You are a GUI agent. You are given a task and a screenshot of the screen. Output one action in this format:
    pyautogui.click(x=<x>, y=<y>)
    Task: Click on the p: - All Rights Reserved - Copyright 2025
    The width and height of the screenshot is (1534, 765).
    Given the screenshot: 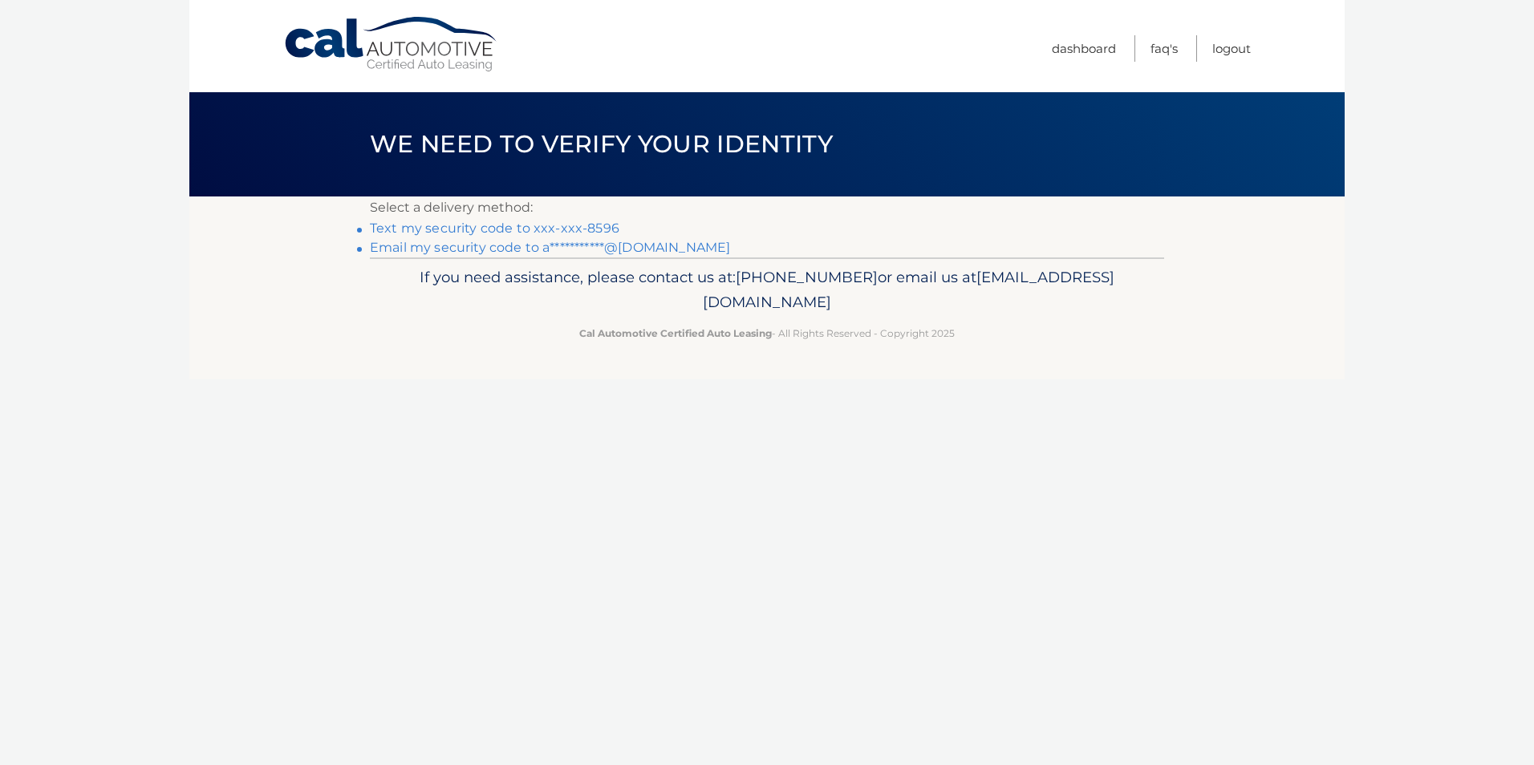 What is the action you would take?
    pyautogui.click(x=767, y=333)
    